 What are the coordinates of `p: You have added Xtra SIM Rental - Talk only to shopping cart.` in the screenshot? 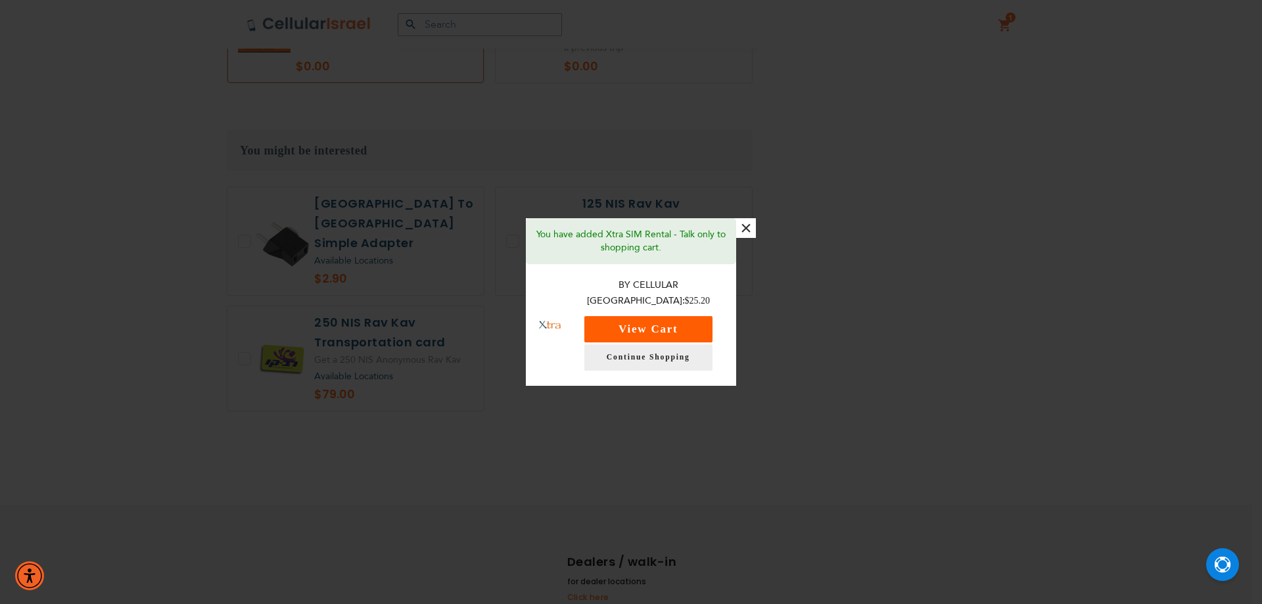 It's located at (631, 241).